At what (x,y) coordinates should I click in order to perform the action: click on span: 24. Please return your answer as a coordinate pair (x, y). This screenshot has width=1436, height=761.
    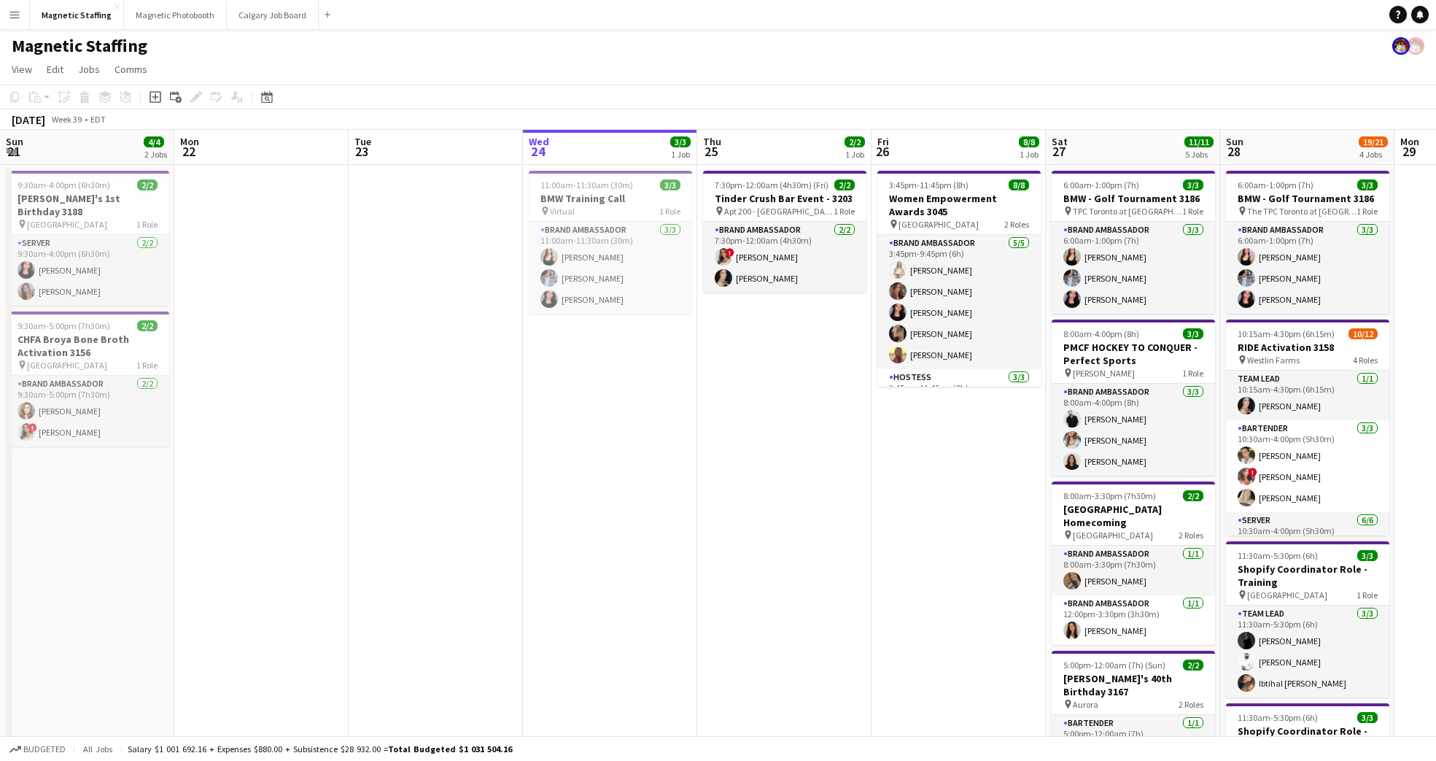
    Looking at the image, I should click on (538, 151).